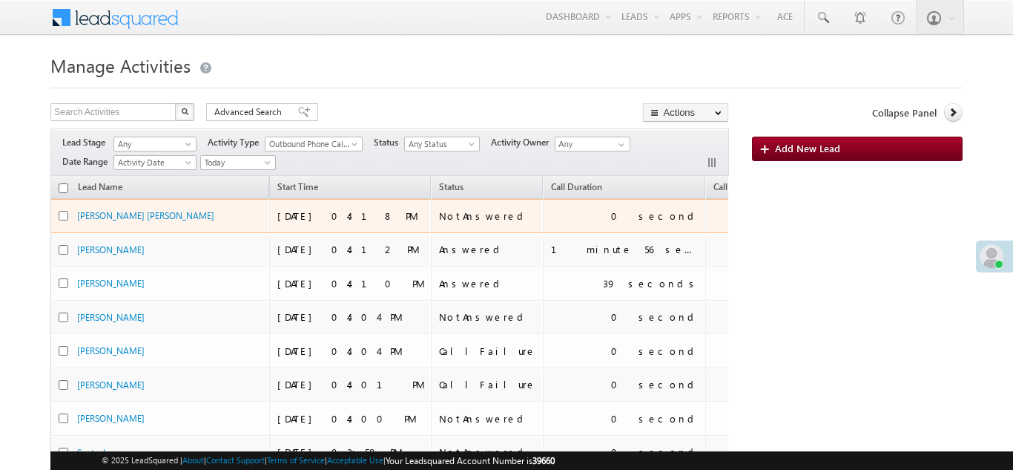 The height and width of the screenshot is (470, 1013). Describe the element at coordinates (328, 460) in the screenshot. I see `span: © 2025 LeadSquared | | | | |` at that location.